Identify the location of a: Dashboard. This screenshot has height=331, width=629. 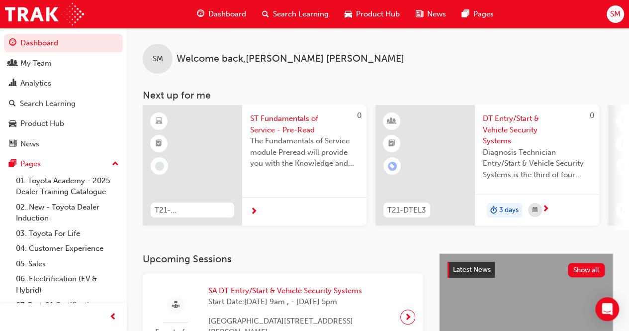
(63, 43).